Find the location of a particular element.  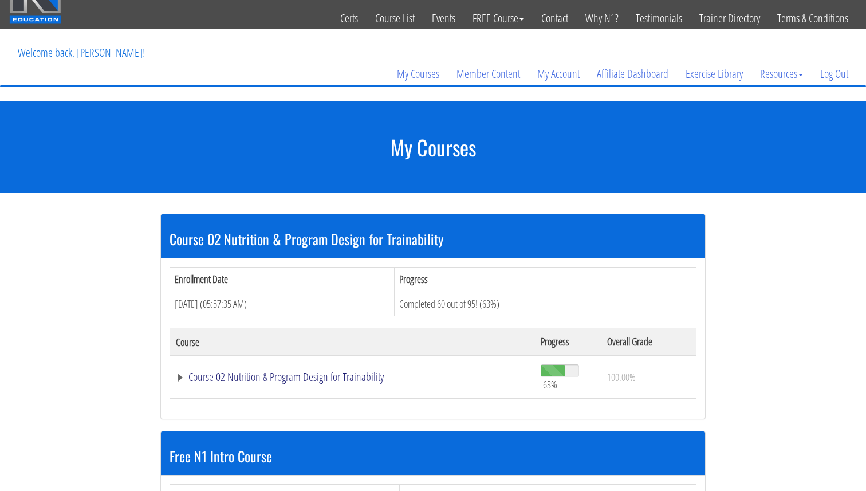

a: Member Content is located at coordinates (488, 74).